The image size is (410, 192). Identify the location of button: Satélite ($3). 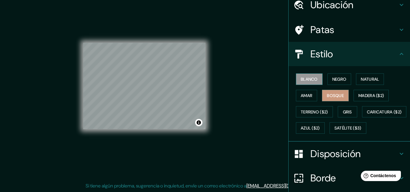
(348, 128).